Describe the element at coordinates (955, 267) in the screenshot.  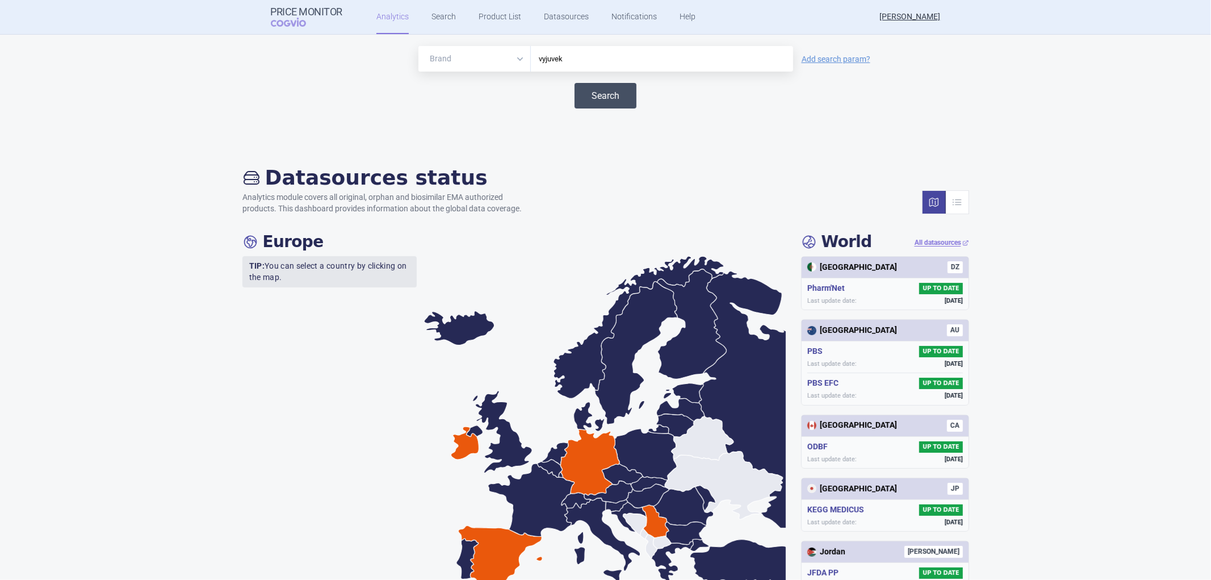
I see `span: DZ` at that location.